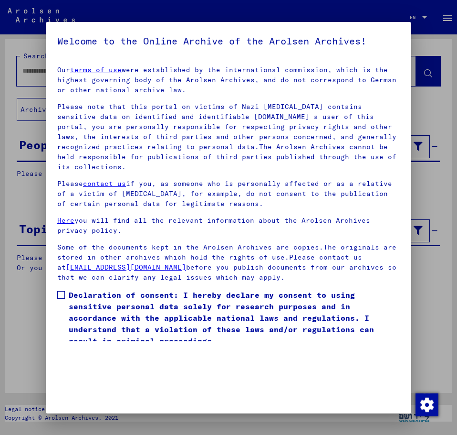  I want to click on a: contact us, so click(105, 183).